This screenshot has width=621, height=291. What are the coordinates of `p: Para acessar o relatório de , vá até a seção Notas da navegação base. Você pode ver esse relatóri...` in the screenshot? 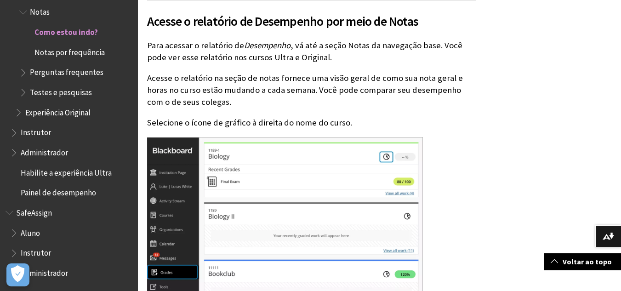 It's located at (311, 51).